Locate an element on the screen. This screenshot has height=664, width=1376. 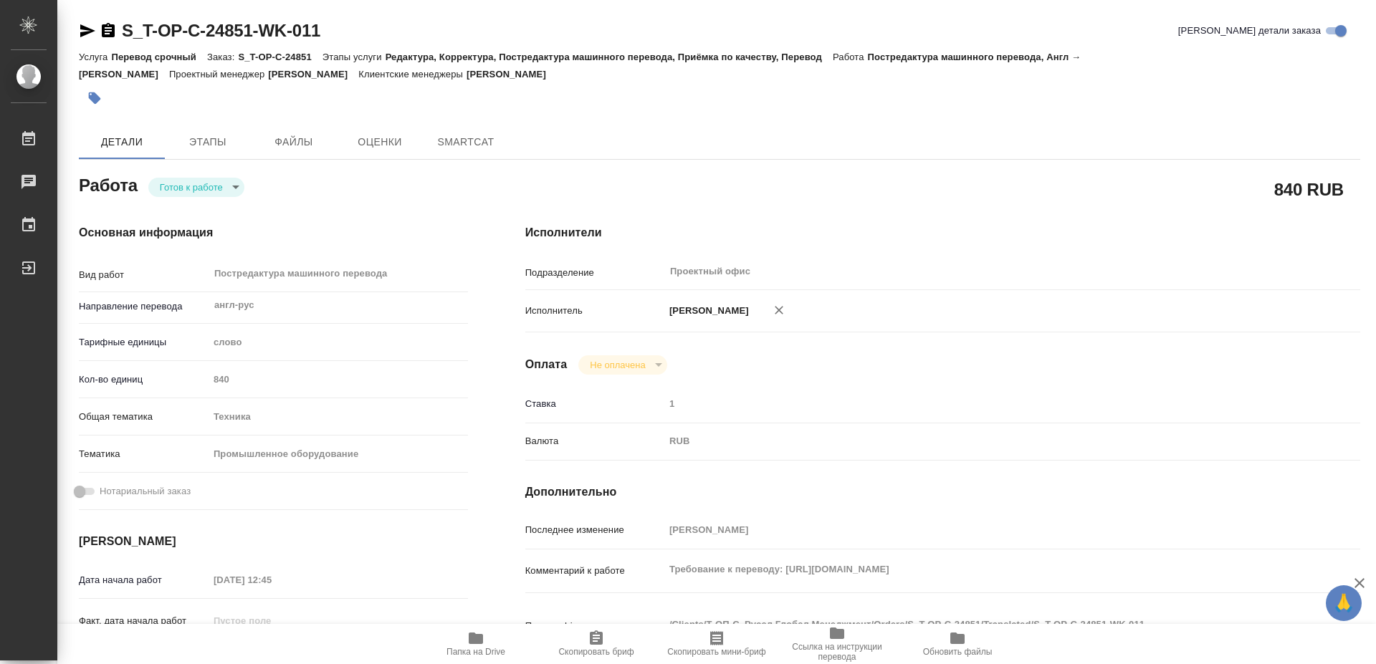
button: Добавить тэг is located at coordinates (95, 98).